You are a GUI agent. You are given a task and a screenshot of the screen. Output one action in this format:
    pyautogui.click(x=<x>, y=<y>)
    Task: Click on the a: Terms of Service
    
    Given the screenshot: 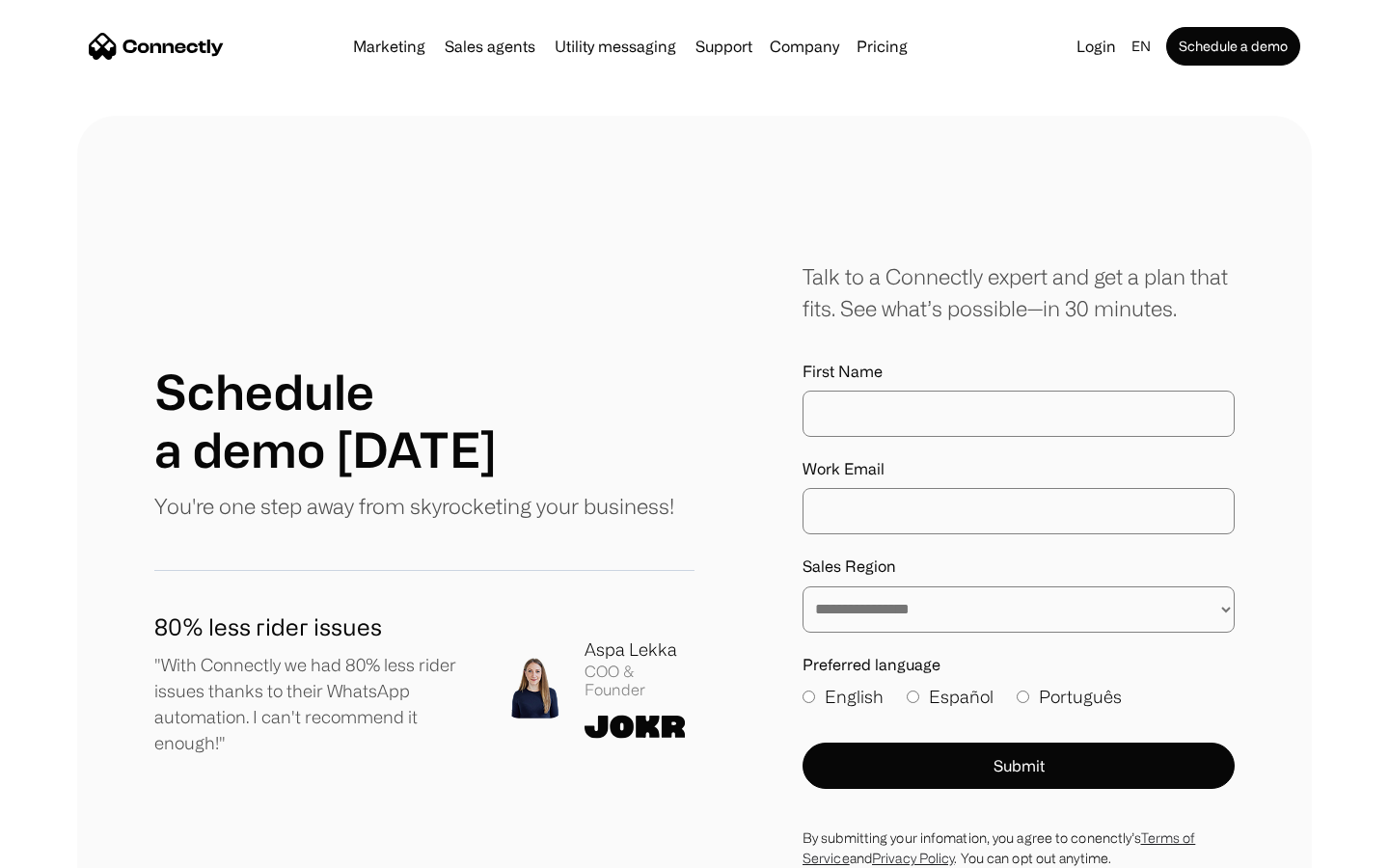 What is the action you would take?
    pyautogui.click(x=998, y=848)
    